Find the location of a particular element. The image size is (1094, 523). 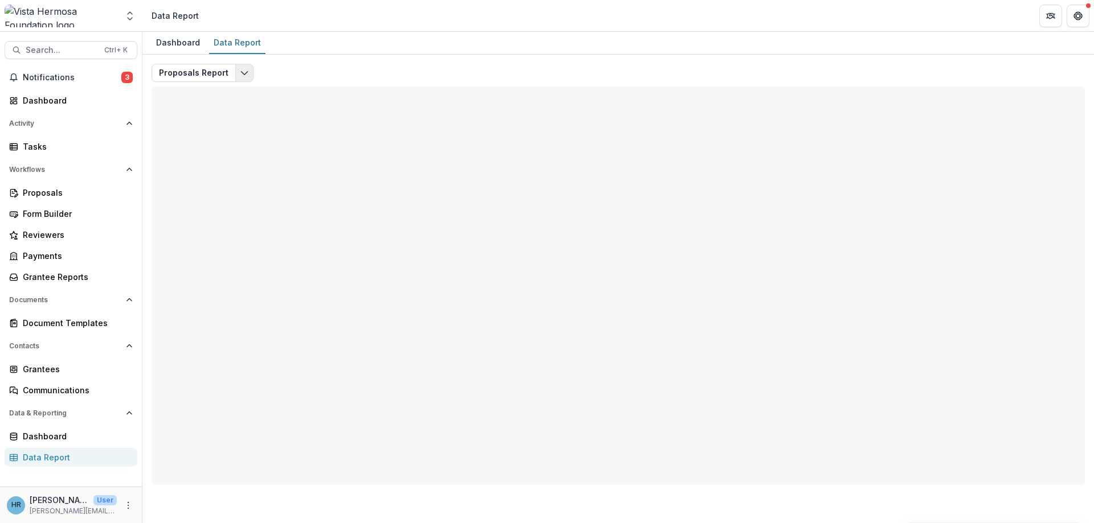

a: Proposals is located at coordinates (71, 193).